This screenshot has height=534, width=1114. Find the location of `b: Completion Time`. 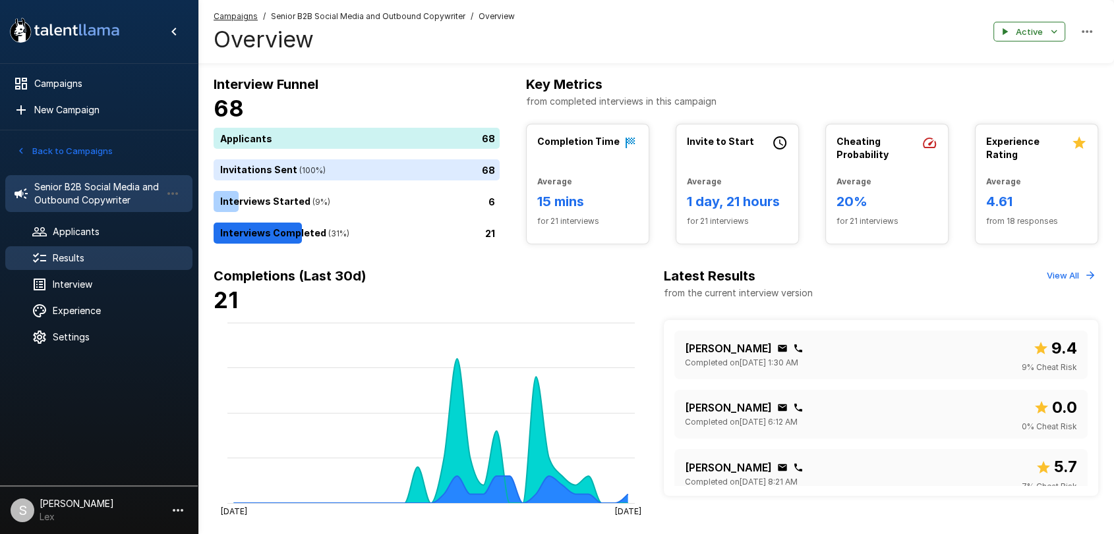

b: Completion Time is located at coordinates (578, 141).